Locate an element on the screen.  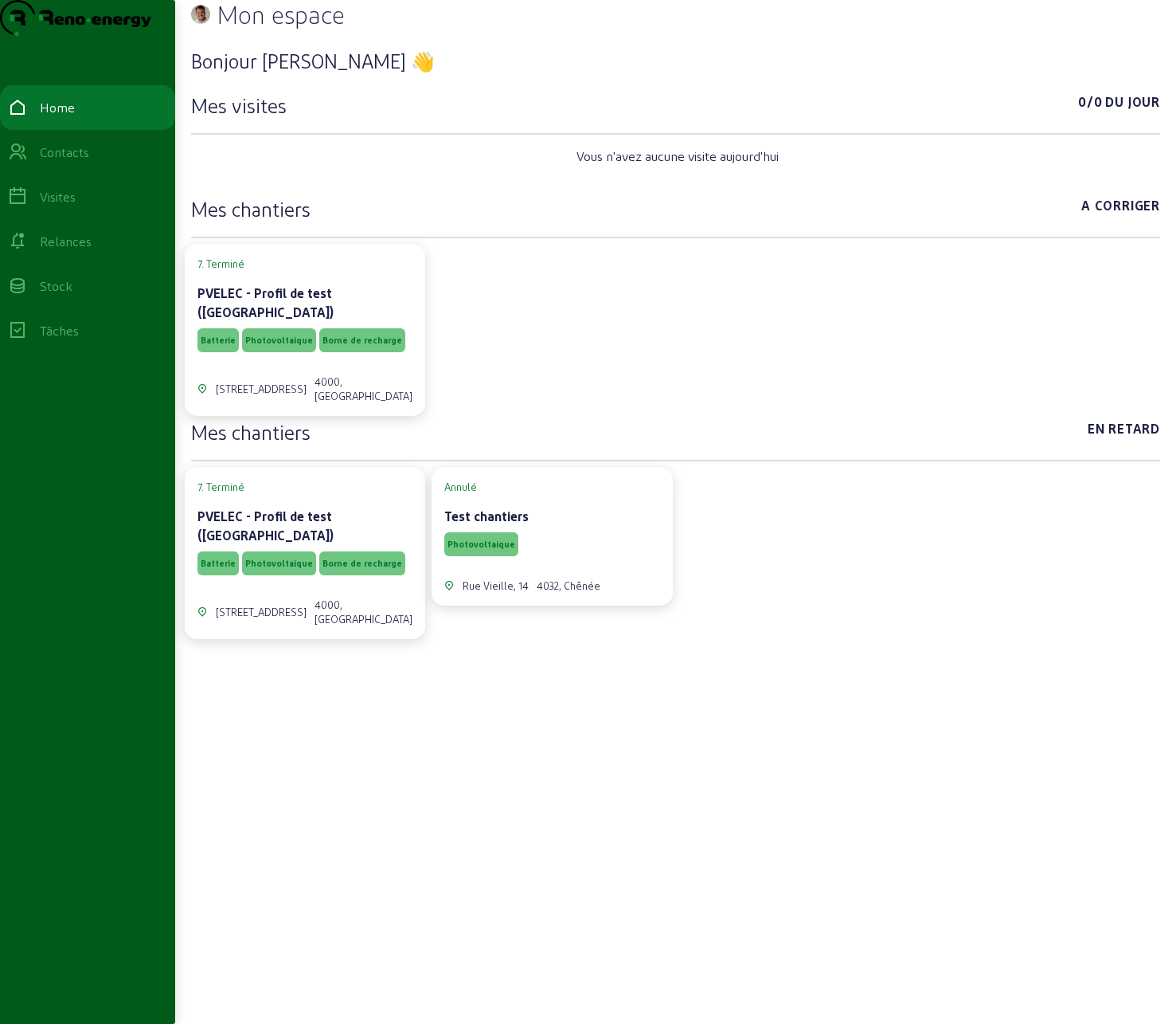
div: Tâches is located at coordinates (59, 330).